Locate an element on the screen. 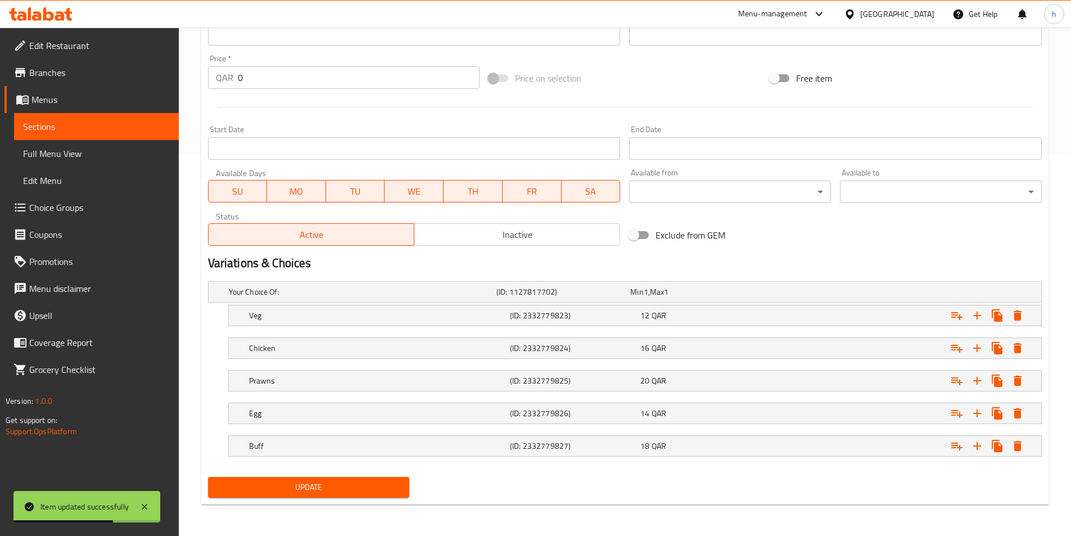  button: TH is located at coordinates (473, 191).